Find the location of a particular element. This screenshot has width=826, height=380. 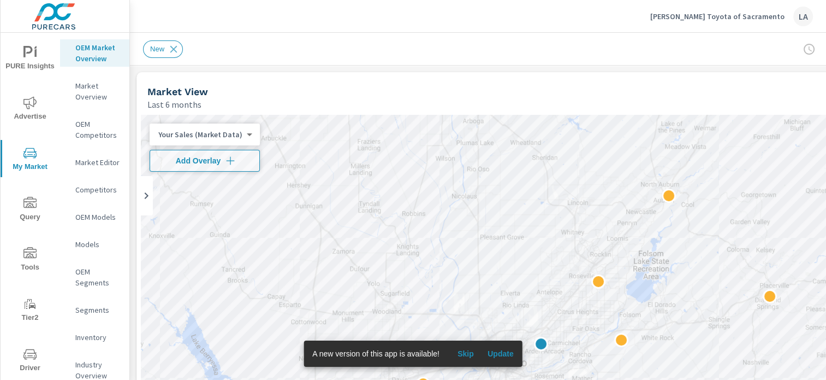

div: Market Editor is located at coordinates (94, 162).